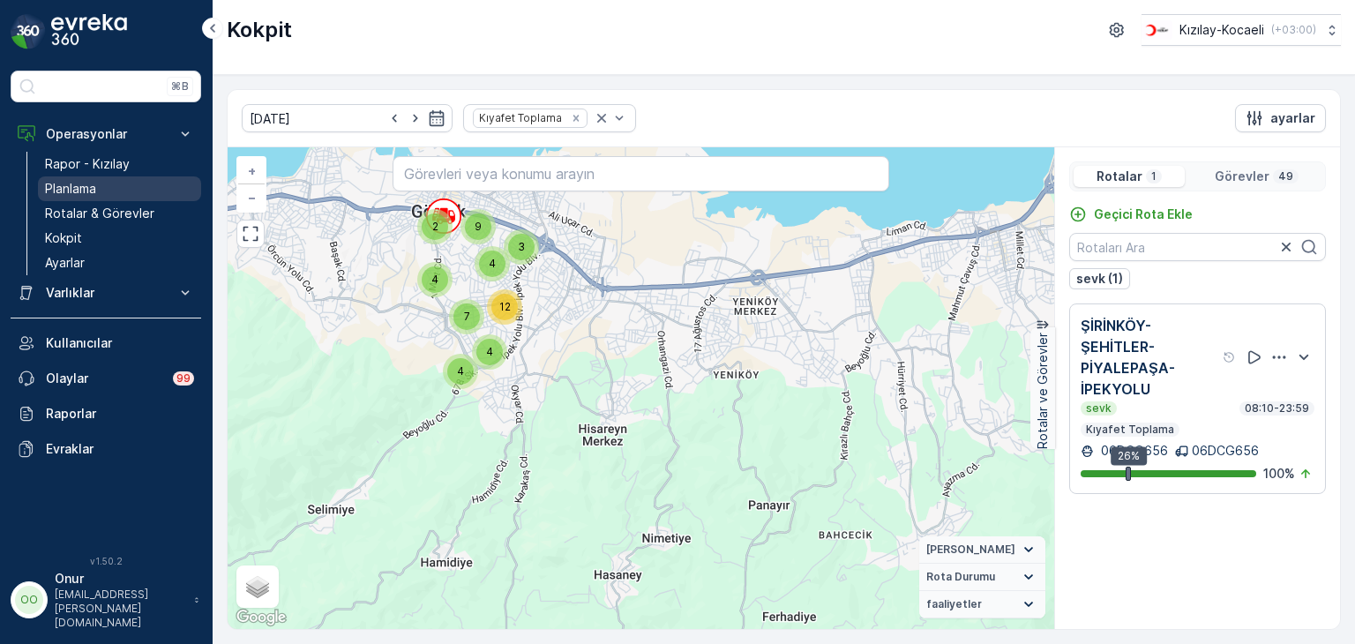 The height and width of the screenshot is (644, 1355). Describe the element at coordinates (100, 214) in the screenshot. I see `p: Rotalar & Görevler` at that location.